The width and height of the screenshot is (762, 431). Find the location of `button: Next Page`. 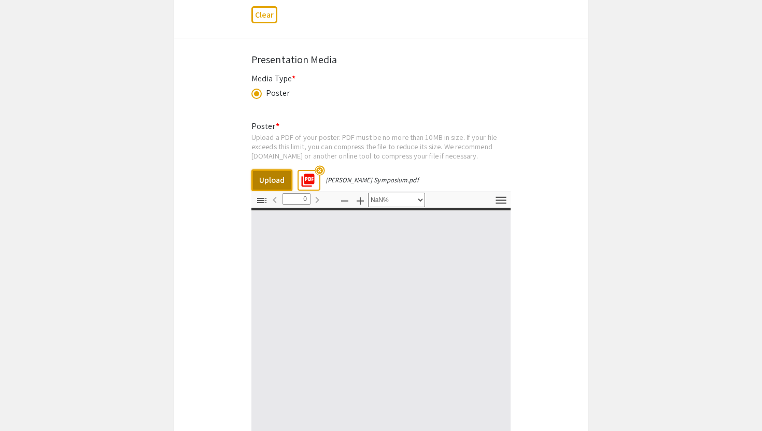

button: Next Page is located at coordinates (317, 199).